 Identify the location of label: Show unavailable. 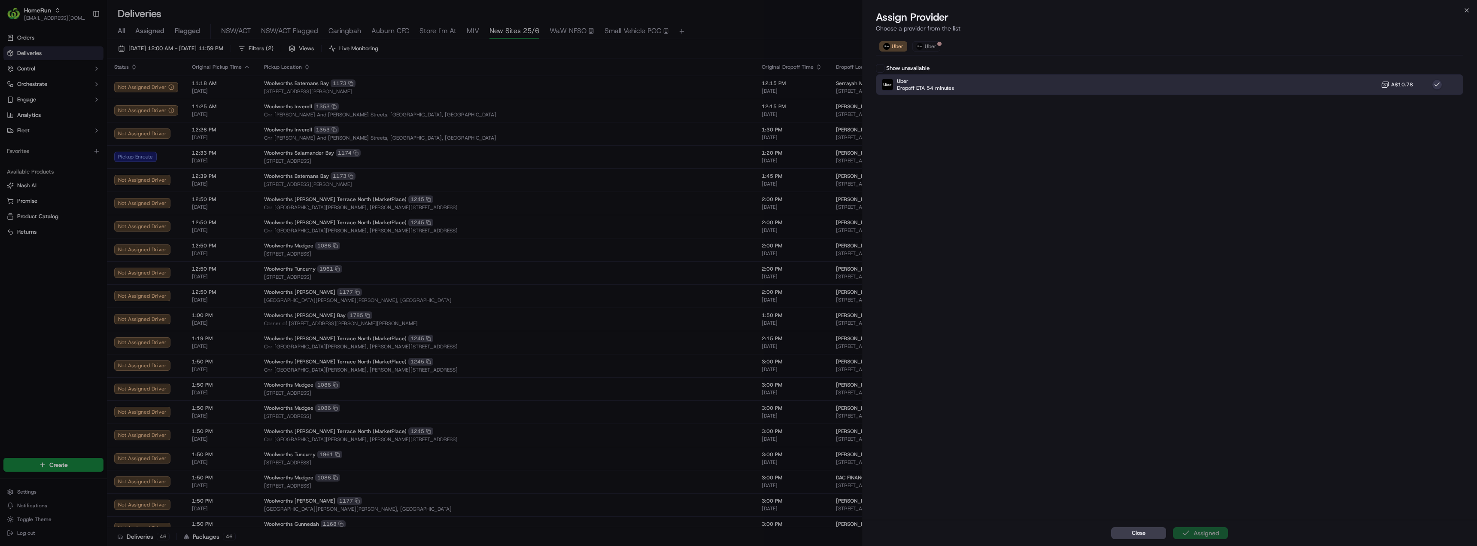
(908, 68).